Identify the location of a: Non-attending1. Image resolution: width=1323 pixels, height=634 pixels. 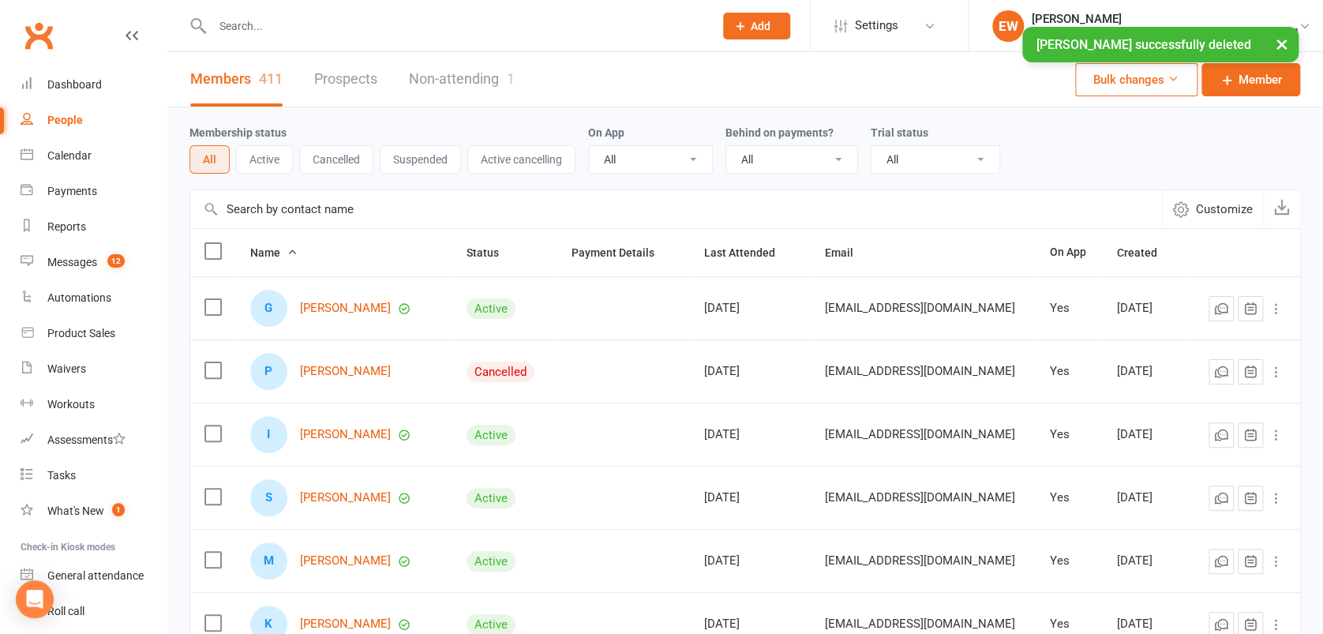
(462, 79).